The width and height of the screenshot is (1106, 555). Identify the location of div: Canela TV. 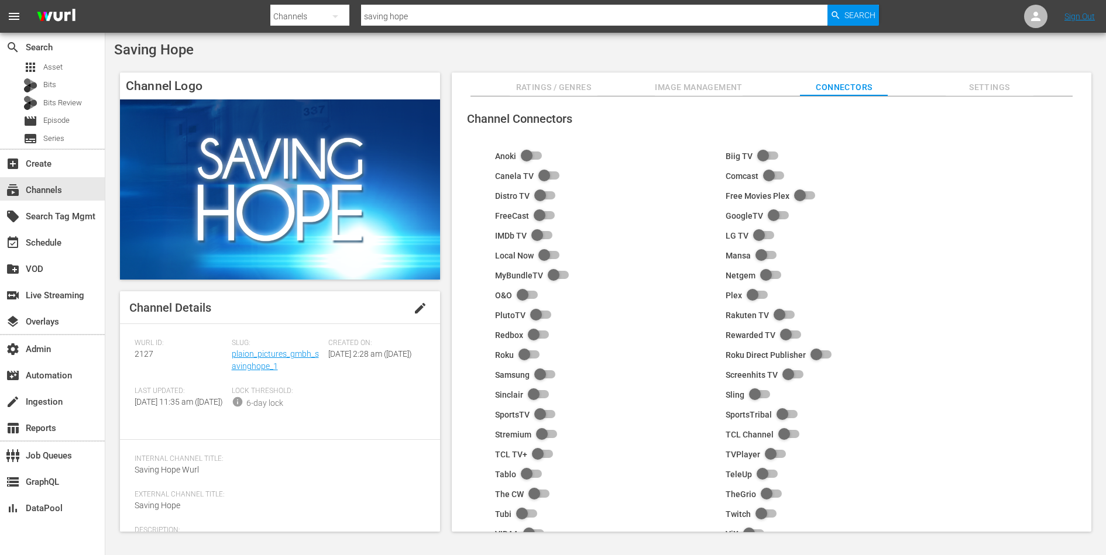
(514, 176).